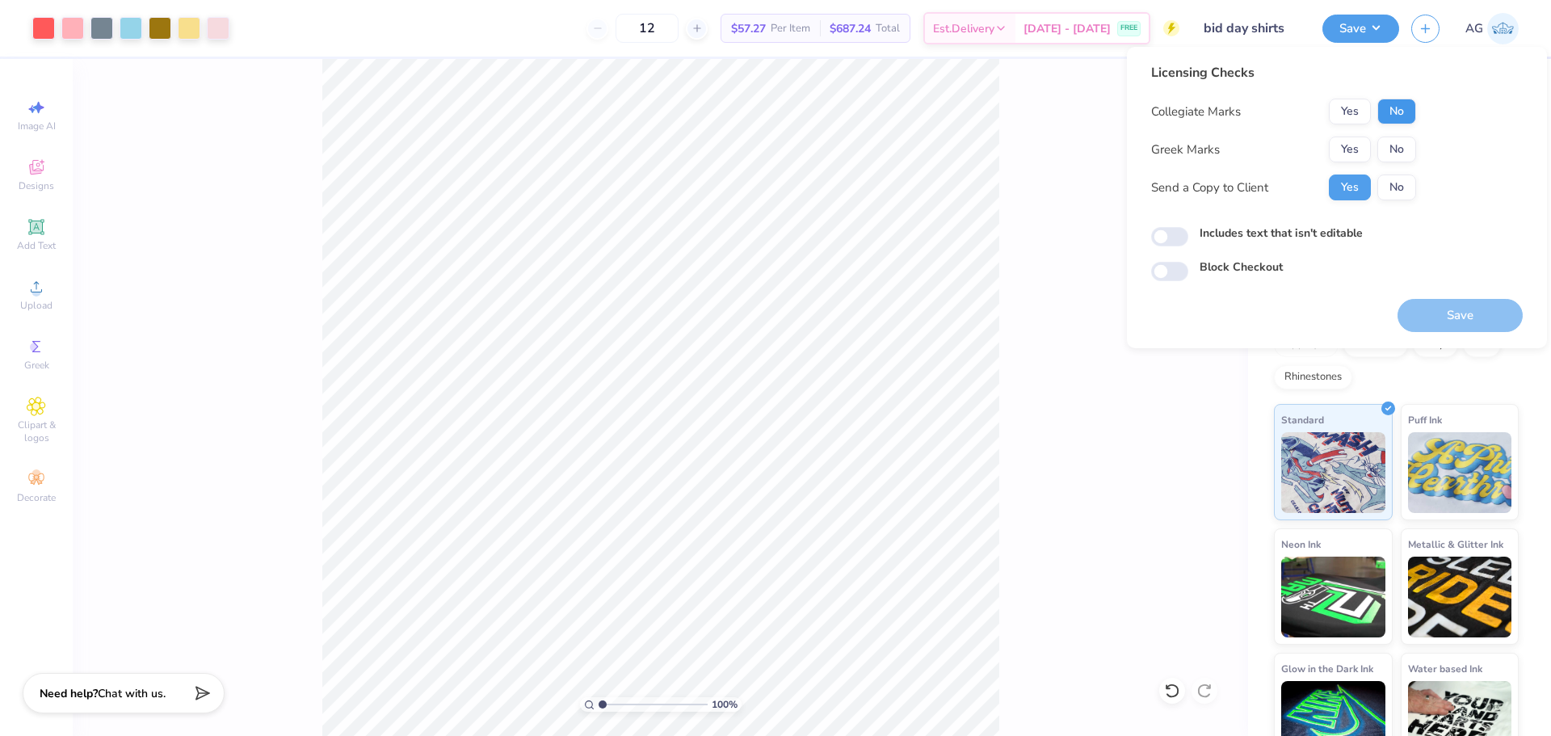 This screenshot has height=736, width=1551. What do you see at coordinates (1302, 419) in the screenshot?
I see `span: Standard` at bounding box center [1302, 419].